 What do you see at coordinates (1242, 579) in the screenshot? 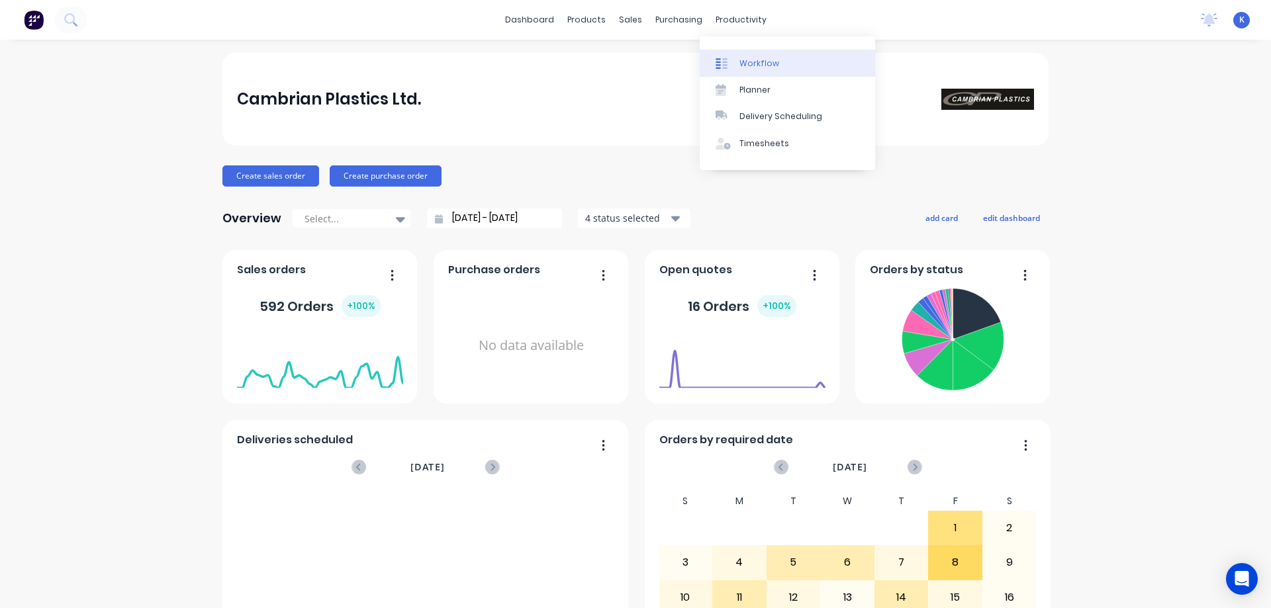
I see `div: Open Intercom Messenger` at bounding box center [1242, 579].